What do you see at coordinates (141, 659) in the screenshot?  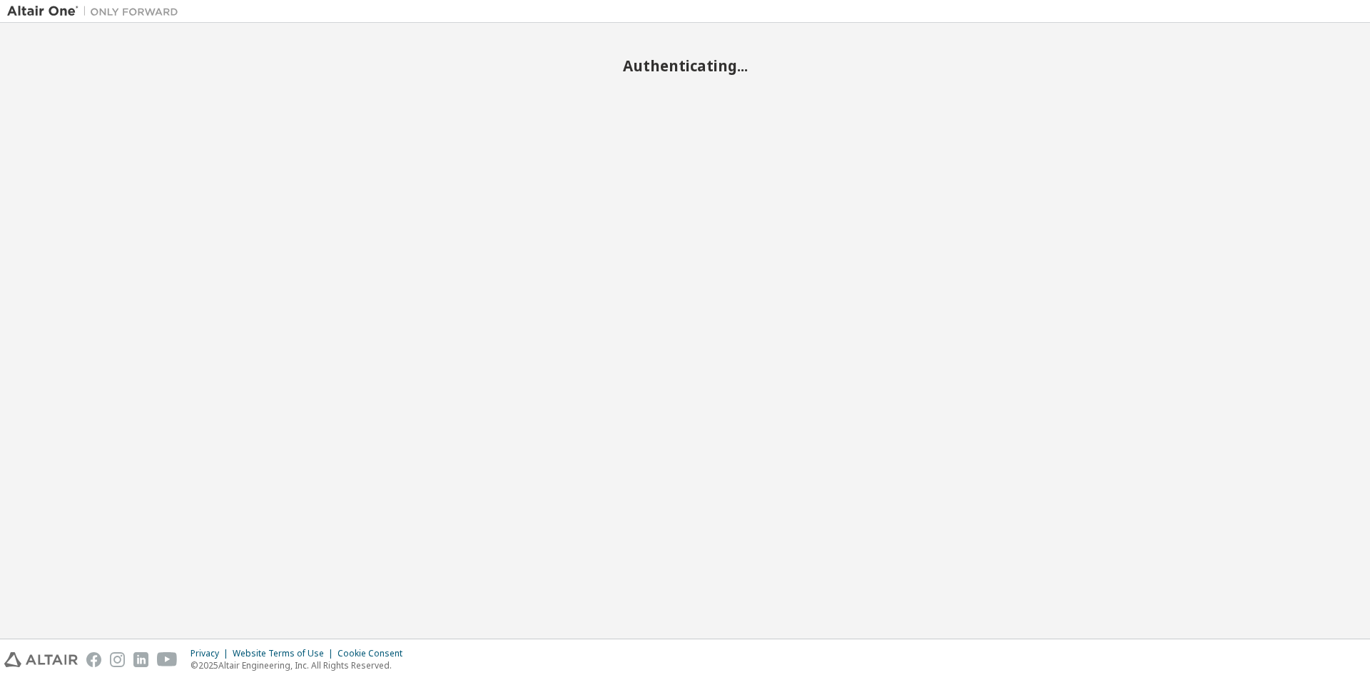 I see `img: linkedin.svg` at bounding box center [141, 659].